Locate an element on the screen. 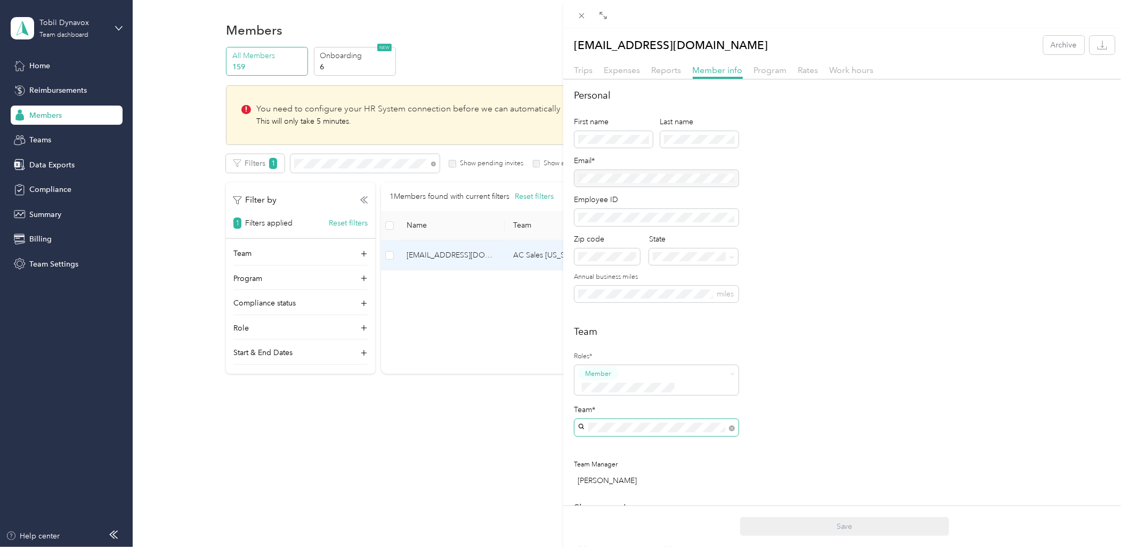 The image size is (1126, 547). h2: Personal is located at coordinates (844, 95).